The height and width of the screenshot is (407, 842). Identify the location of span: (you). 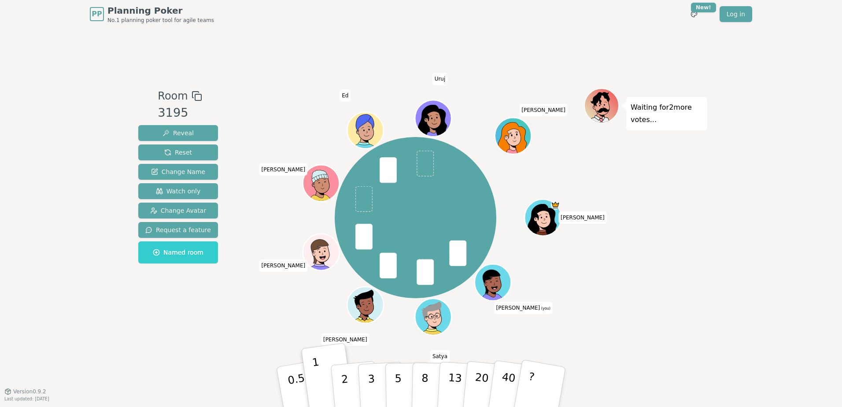
(545, 308).